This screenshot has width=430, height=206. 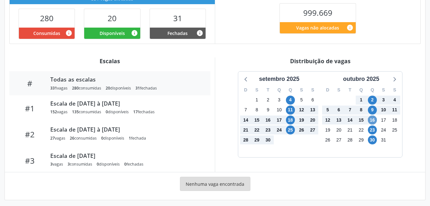 I want to click on div: #2, so click(x=30, y=134).